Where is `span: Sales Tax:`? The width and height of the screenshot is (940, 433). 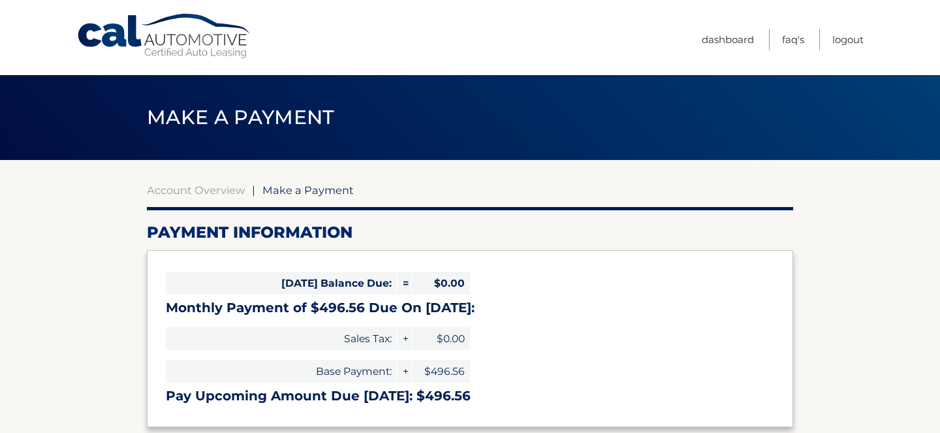
span: Sales Tax: is located at coordinates (281, 338).